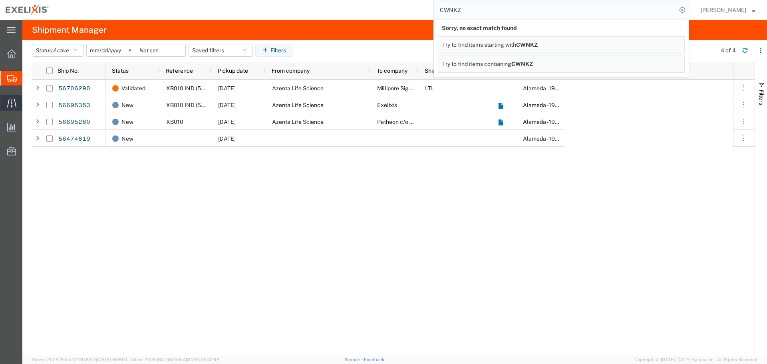 This screenshot has height=364, width=767. Describe the element at coordinates (133, 88) in the screenshot. I see `span: Validated` at that location.